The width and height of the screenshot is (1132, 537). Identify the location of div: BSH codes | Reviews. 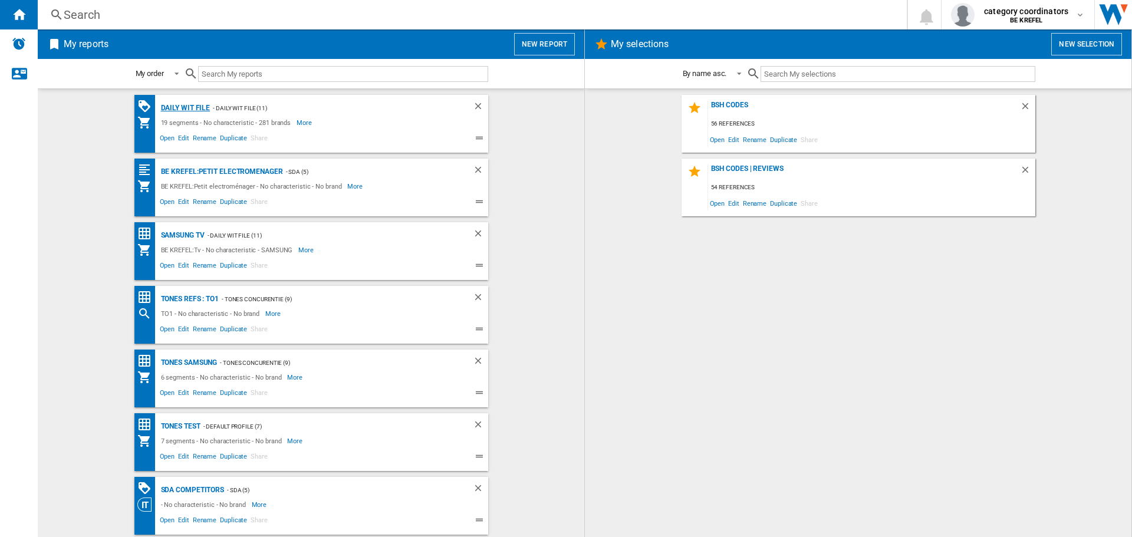
(864, 172).